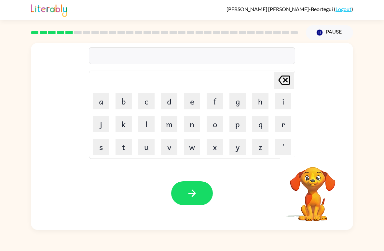  What do you see at coordinates (146, 124) in the screenshot?
I see `button: l` at bounding box center [146, 124].